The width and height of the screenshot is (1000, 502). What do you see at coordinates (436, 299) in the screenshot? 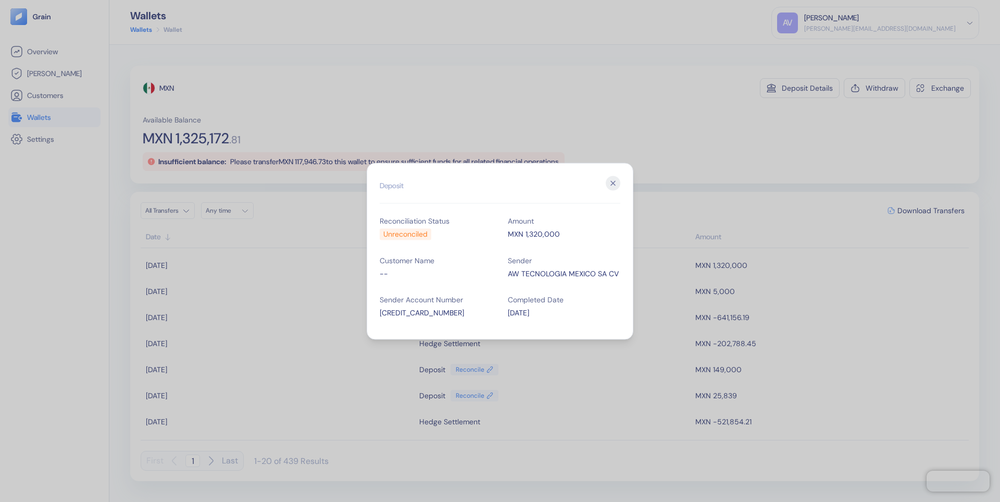
I see `div: Sender Account Number` at bounding box center [436, 299].